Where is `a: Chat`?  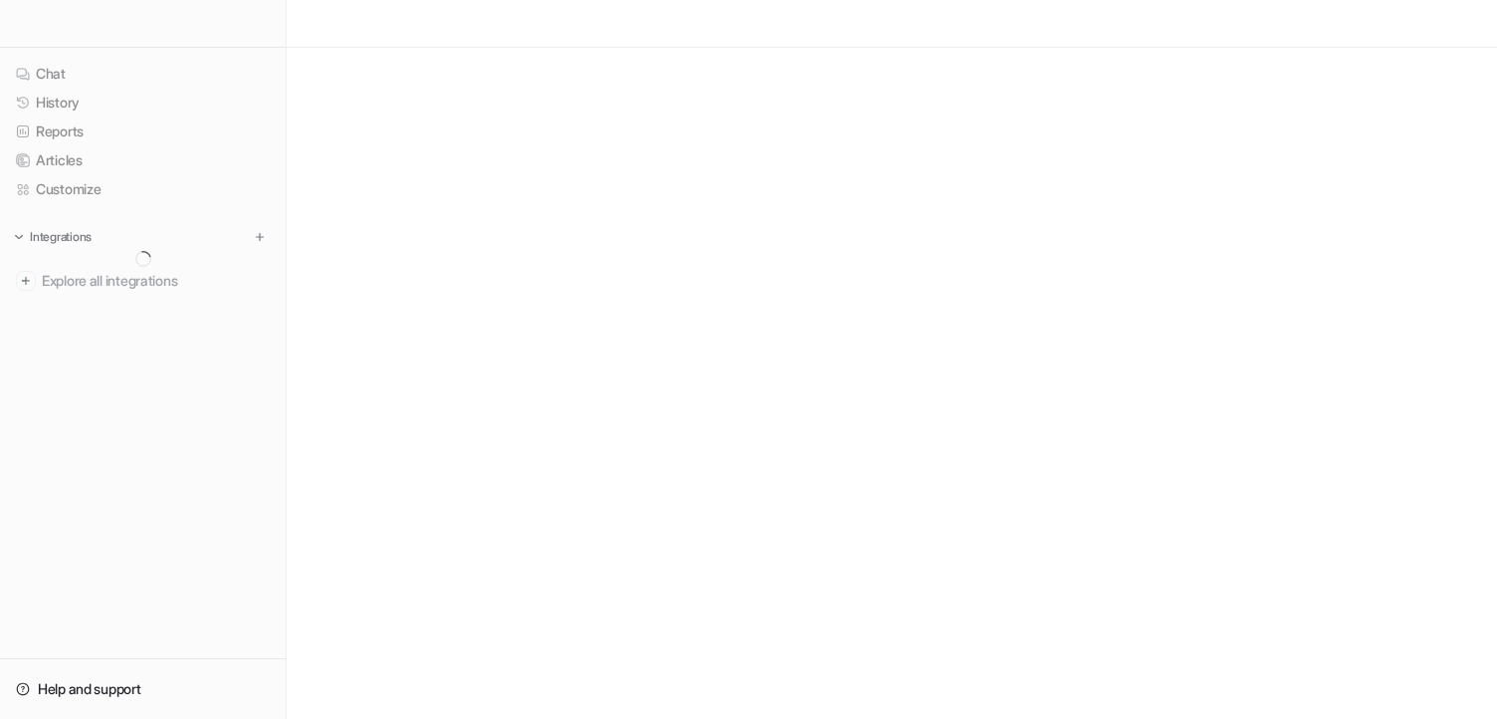
a: Chat is located at coordinates (142, 74).